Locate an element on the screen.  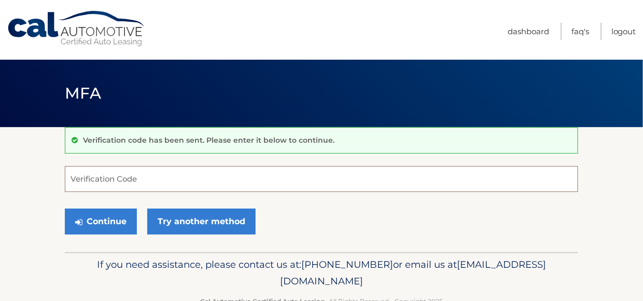
p: Verification code has been sent. Please enter it below to continue. is located at coordinates (208, 140).